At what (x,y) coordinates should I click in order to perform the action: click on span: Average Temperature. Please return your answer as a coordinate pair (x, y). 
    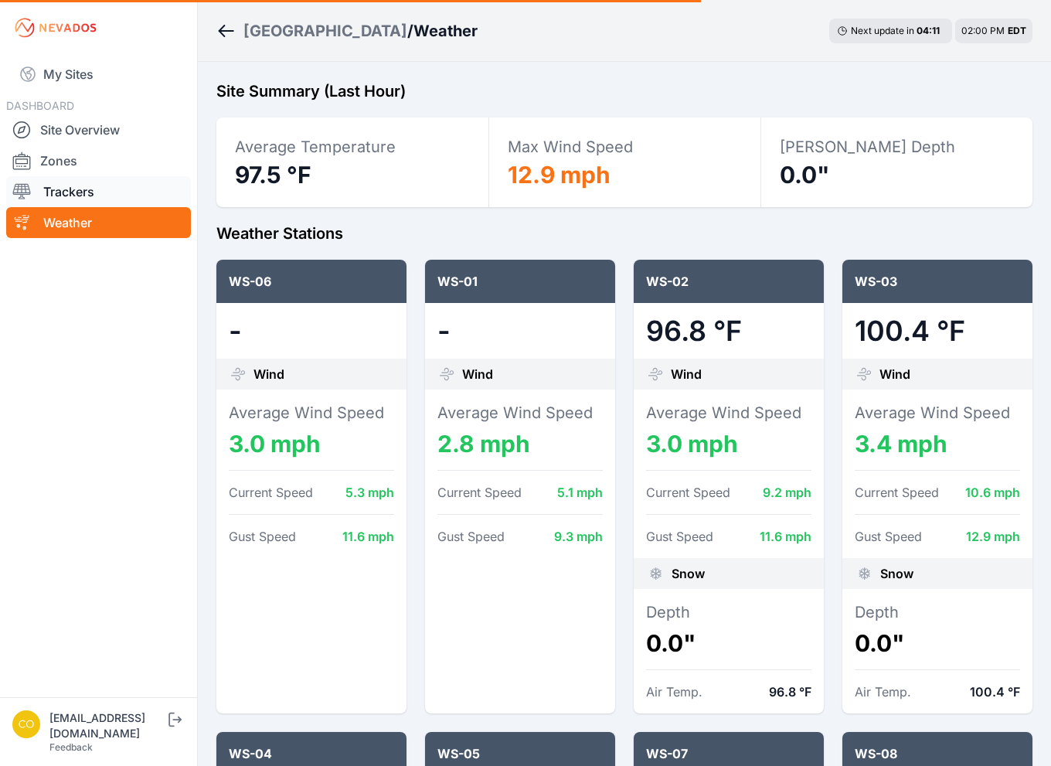
    Looking at the image, I should click on (315, 147).